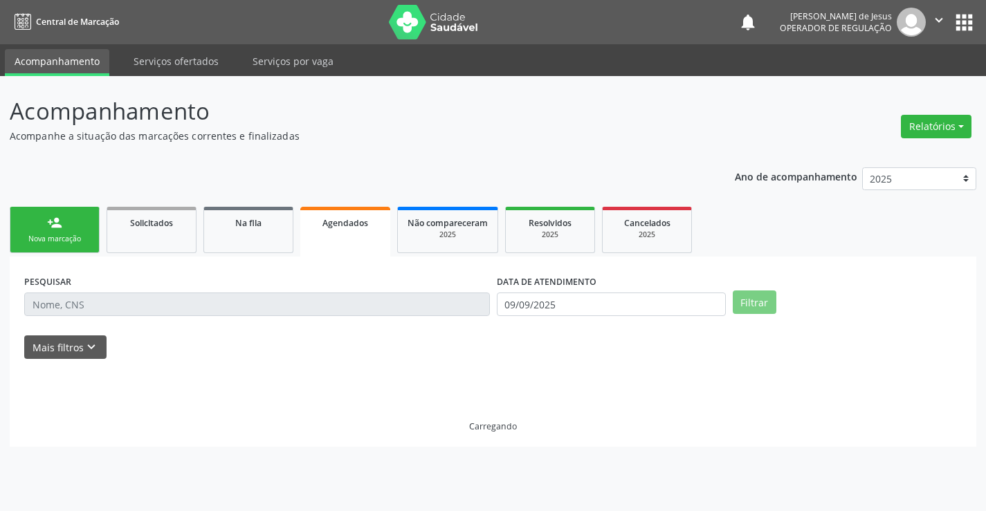  What do you see at coordinates (48, 282) in the screenshot?
I see `label: PESQUISAR` at bounding box center [48, 282].